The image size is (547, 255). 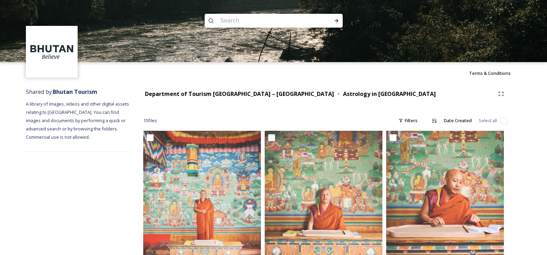 What do you see at coordinates (408, 121) in the screenshot?
I see `div: Filters` at bounding box center [408, 121].